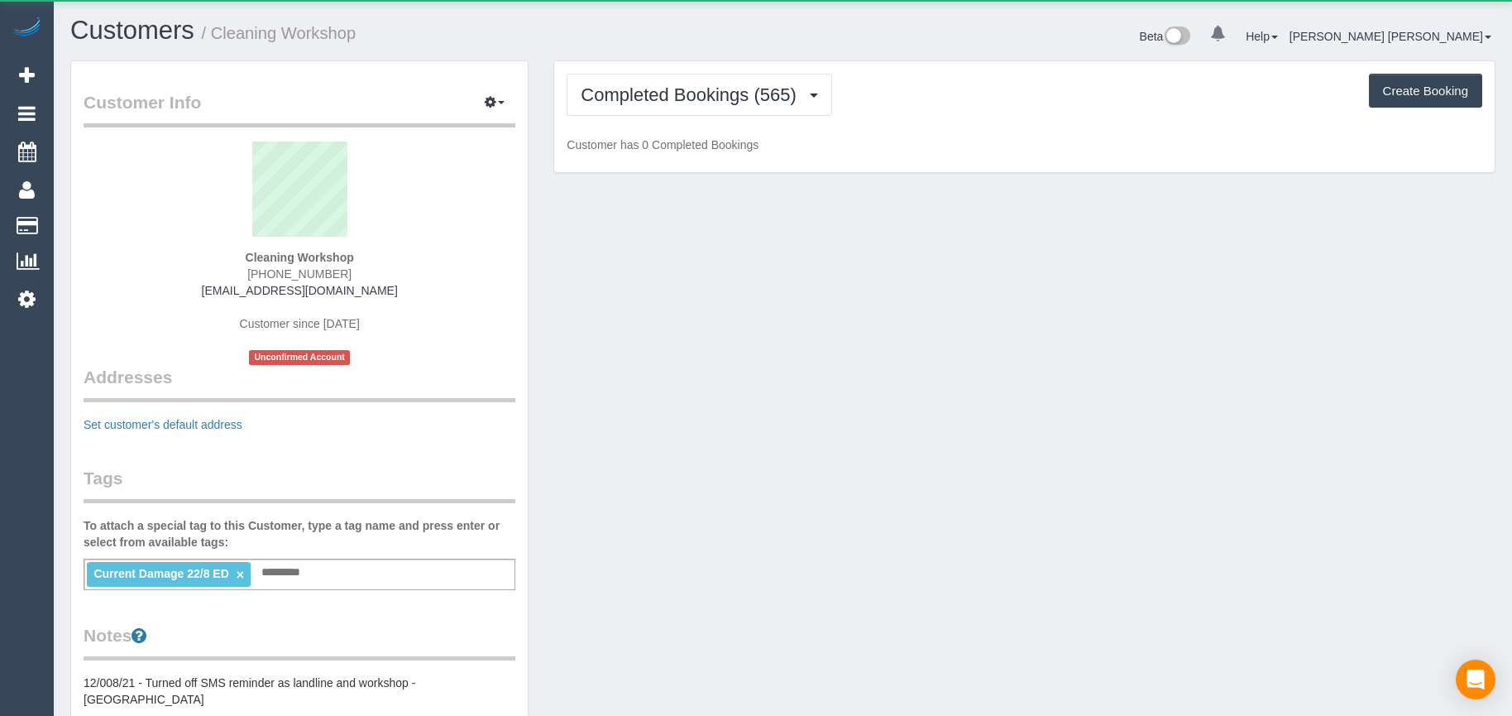 This screenshot has height=716, width=1512. What do you see at coordinates (279, 33) in the screenshot?
I see `small: / Cleaning Workshop` at bounding box center [279, 33].